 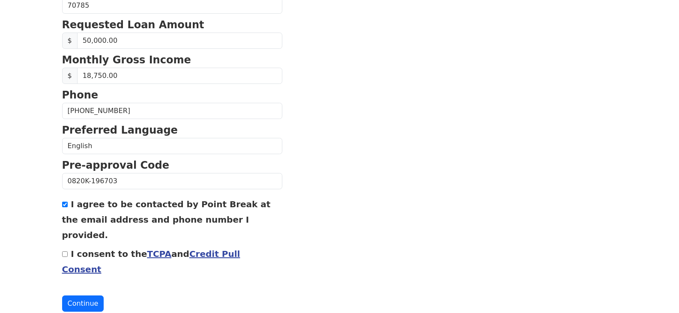 What do you see at coordinates (83, 304) in the screenshot?
I see `button: Continue` at bounding box center [83, 304].